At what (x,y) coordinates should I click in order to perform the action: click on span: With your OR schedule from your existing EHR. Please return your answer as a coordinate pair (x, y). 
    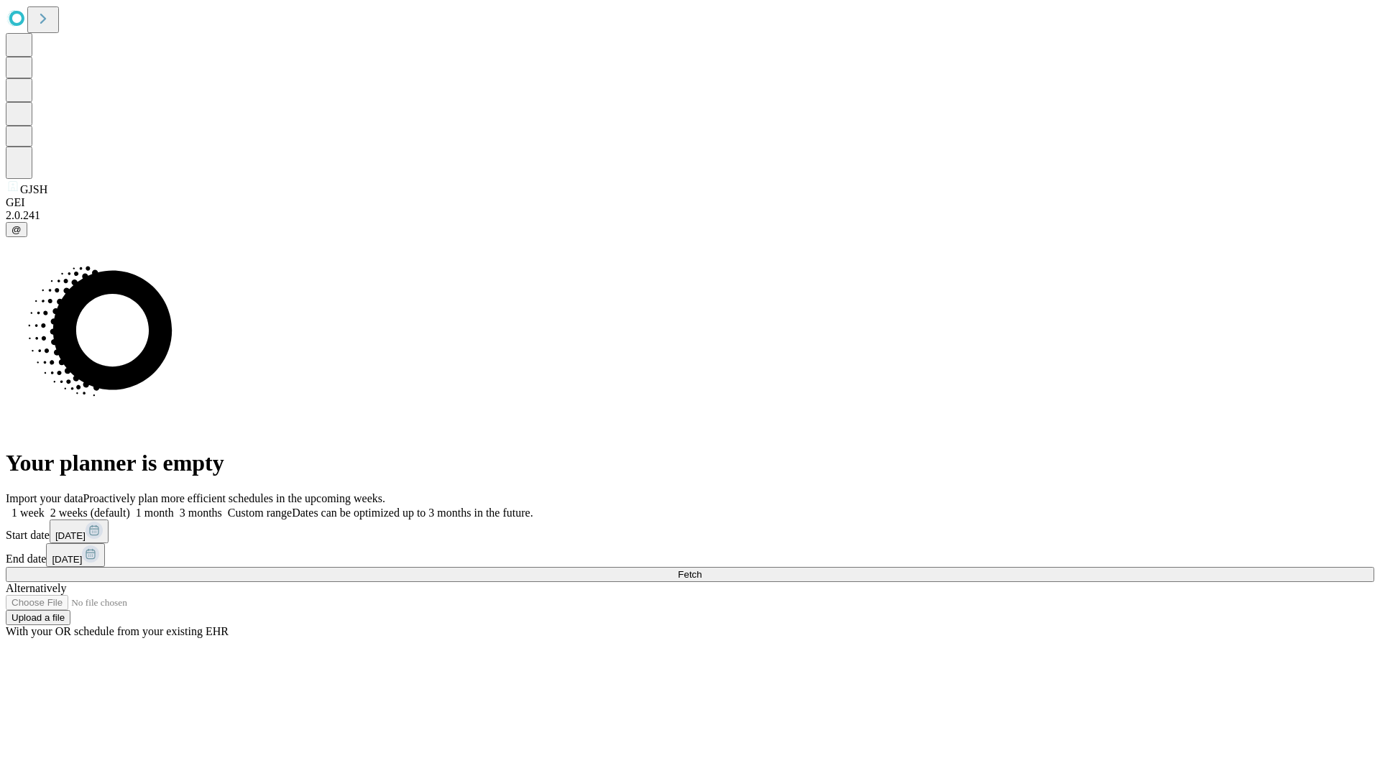
    Looking at the image, I should click on (117, 631).